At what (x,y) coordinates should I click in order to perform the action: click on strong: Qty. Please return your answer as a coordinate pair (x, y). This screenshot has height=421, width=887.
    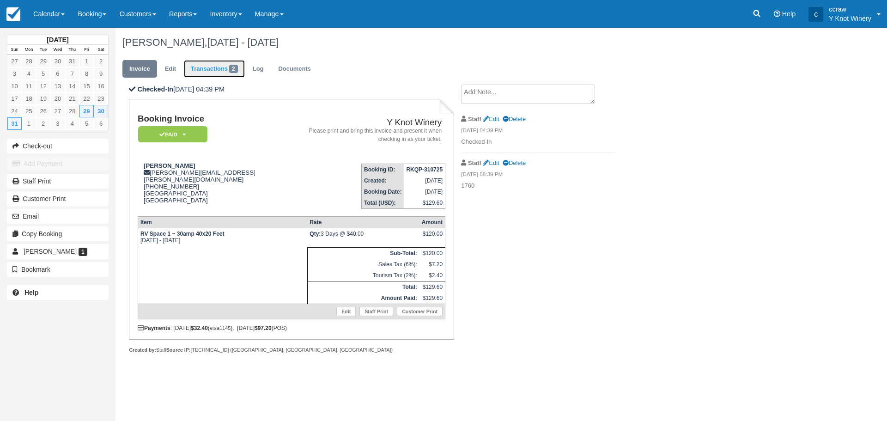
    Looking at the image, I should click on (315, 234).